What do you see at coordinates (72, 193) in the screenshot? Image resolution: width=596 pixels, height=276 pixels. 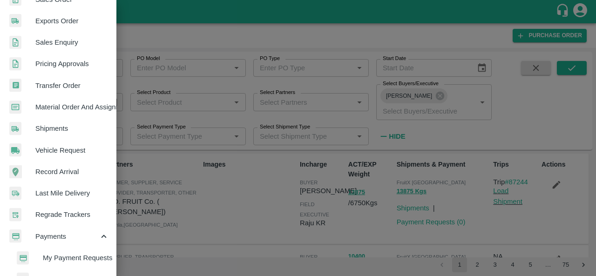 I see `span: Last Mile Delivery` at bounding box center [72, 193].